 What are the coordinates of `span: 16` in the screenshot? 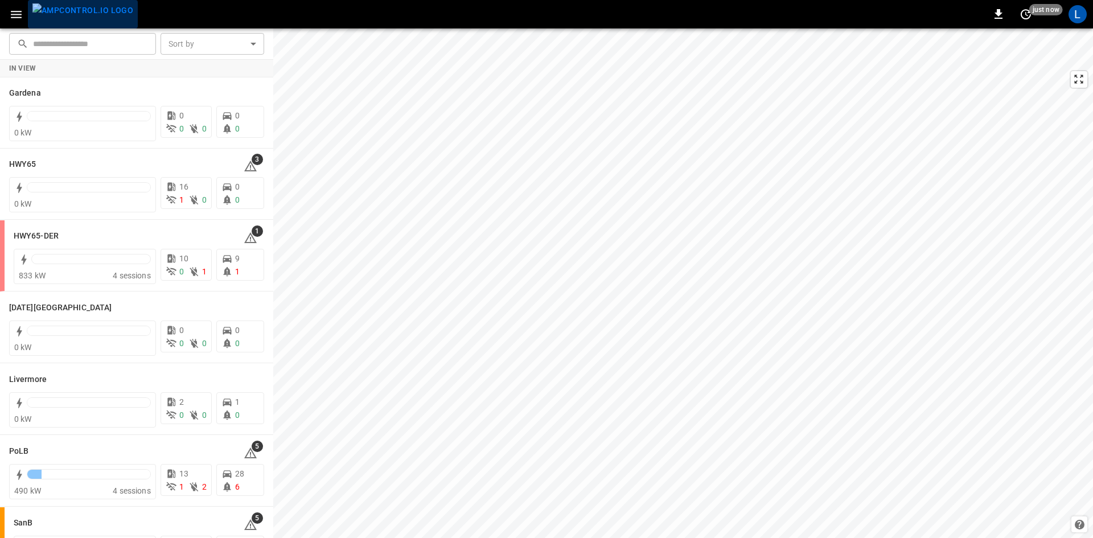 It's located at (184, 187).